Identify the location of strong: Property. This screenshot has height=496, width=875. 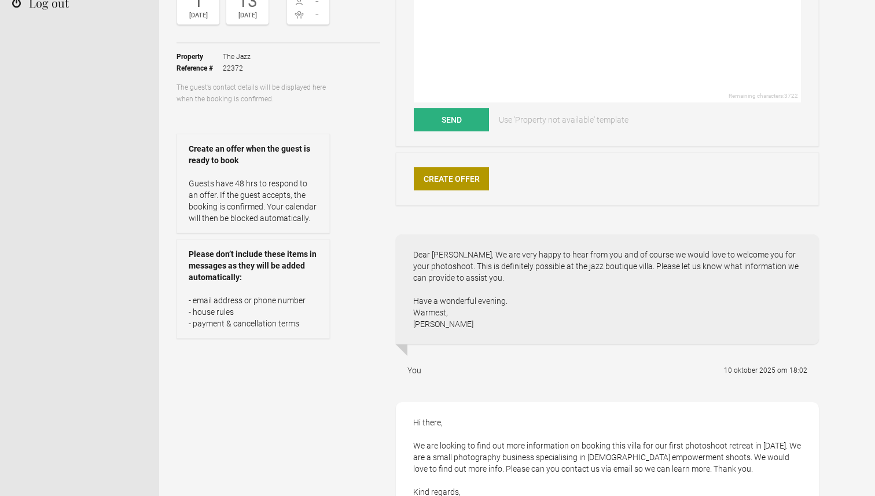
(200, 57).